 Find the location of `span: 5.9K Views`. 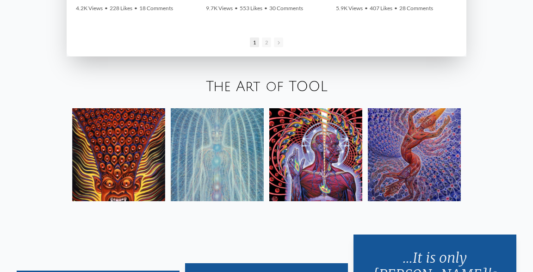

span: 5.9K Views is located at coordinates (349, 8).